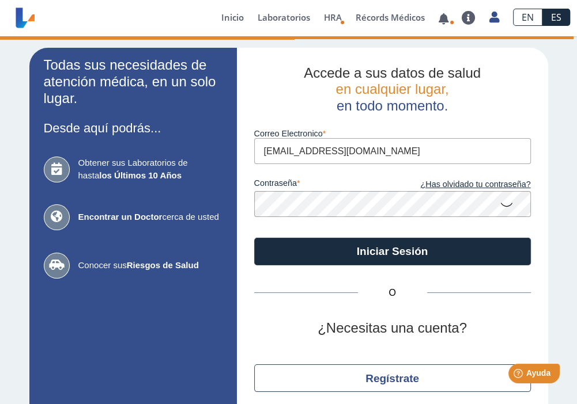 The width and height of the screenshot is (577, 404). Describe the element at coordinates (133, 82) in the screenshot. I see `h2: Todas sus necesidades de atención médica, en un solo lugar.` at that location.